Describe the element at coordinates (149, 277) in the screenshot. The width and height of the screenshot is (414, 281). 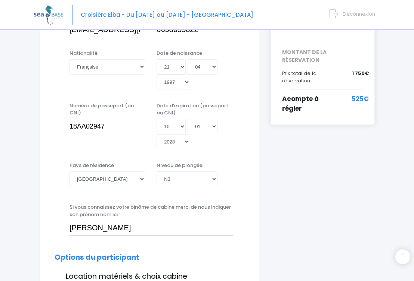
I see `h3: Location matériels & choix cabine` at that location.